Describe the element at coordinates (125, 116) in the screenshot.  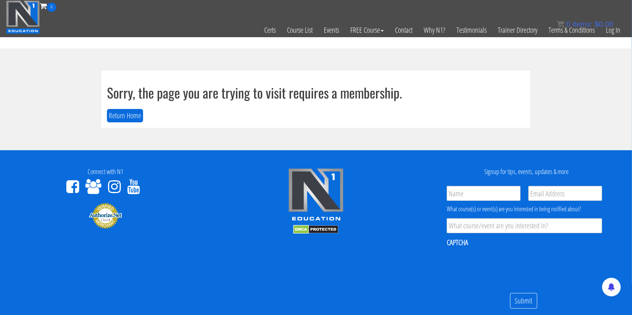
I see `a: Return Home` at that location.